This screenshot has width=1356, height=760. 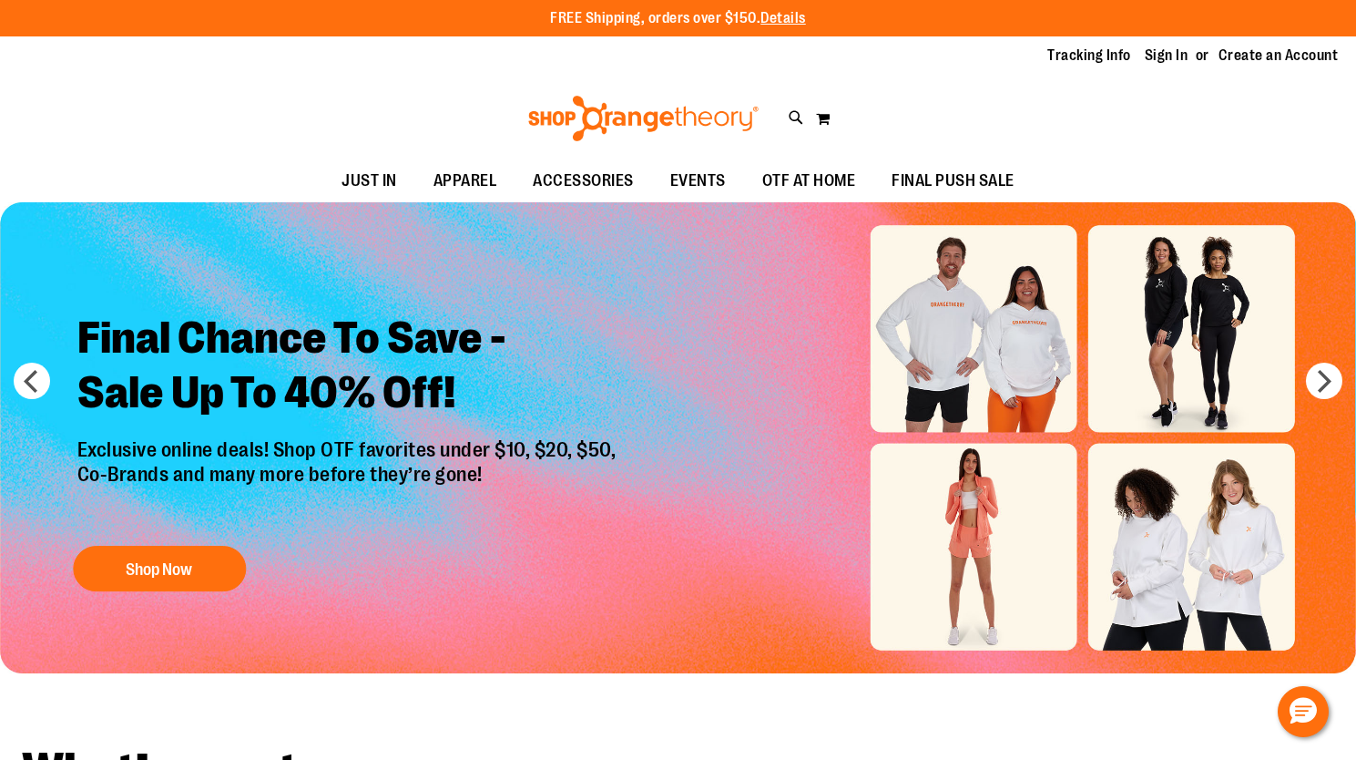 What do you see at coordinates (1167, 56) in the screenshot?
I see `a: Sign In` at bounding box center [1167, 56].